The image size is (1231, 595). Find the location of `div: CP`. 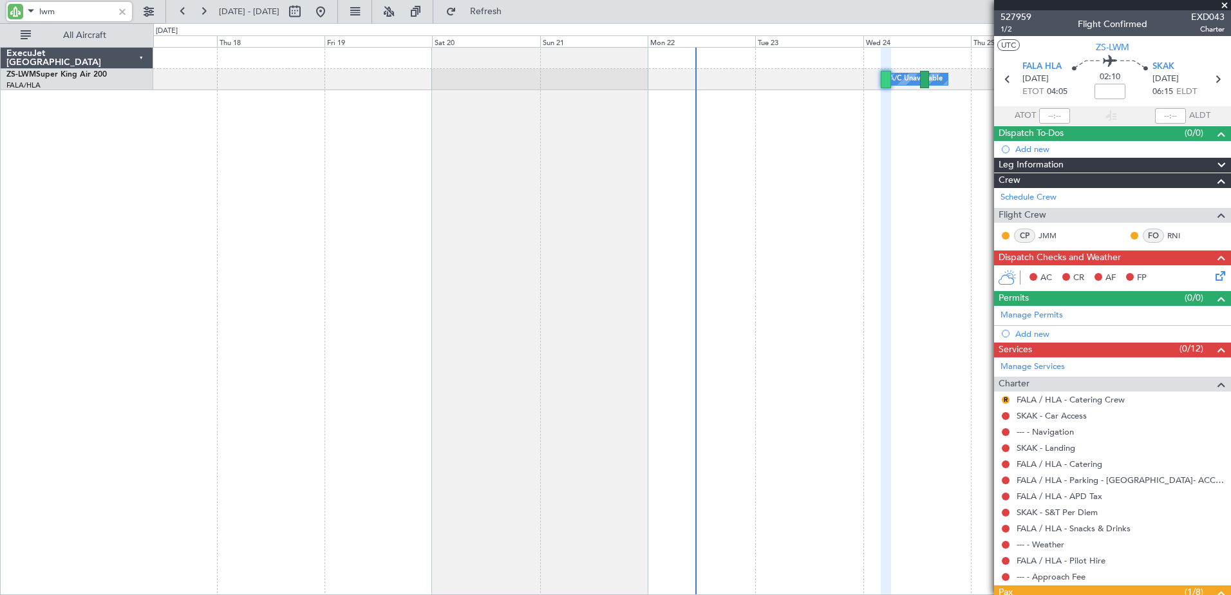

div: CP is located at coordinates (1024, 236).